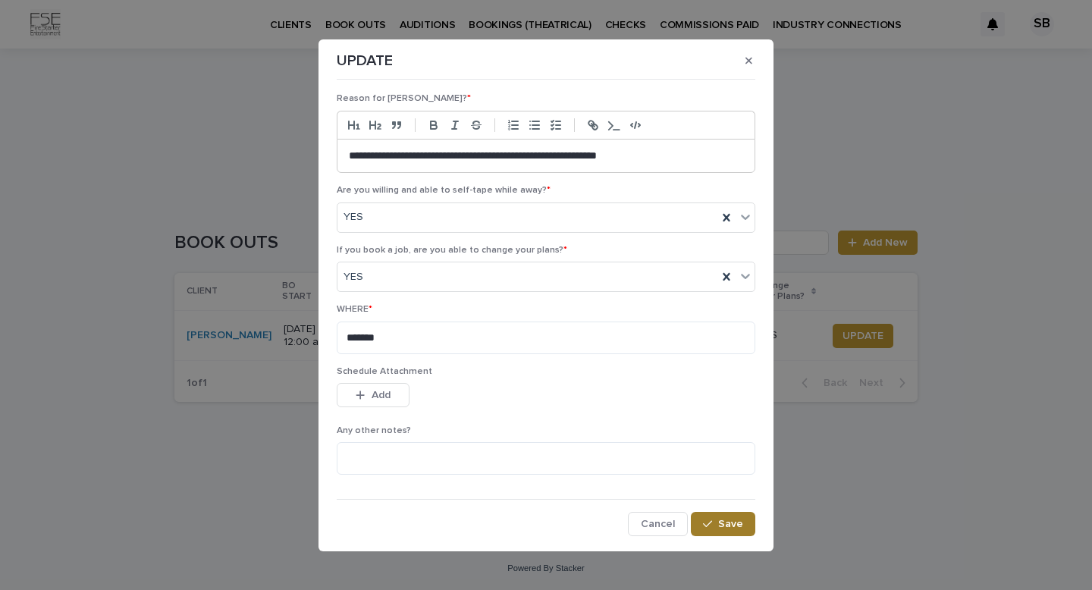 The height and width of the screenshot is (590, 1092). What do you see at coordinates (452, 250) in the screenshot?
I see `span: If you book a job, are you able to change your plans?` at bounding box center [452, 250].